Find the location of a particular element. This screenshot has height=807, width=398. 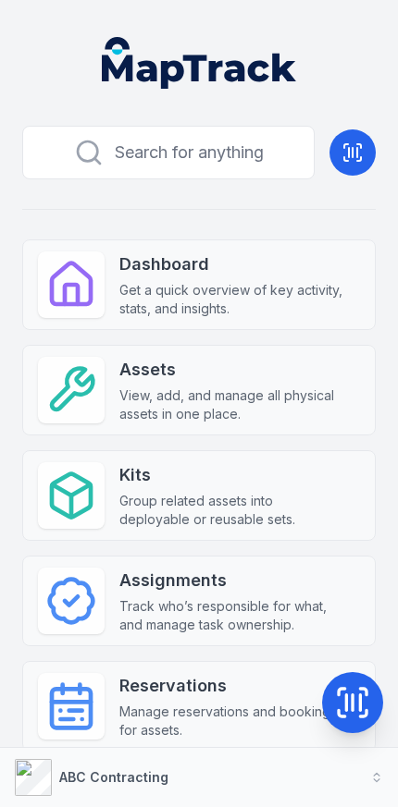

a: ReservationsManage reservations and bookings for assets. is located at coordinates (199, 706).